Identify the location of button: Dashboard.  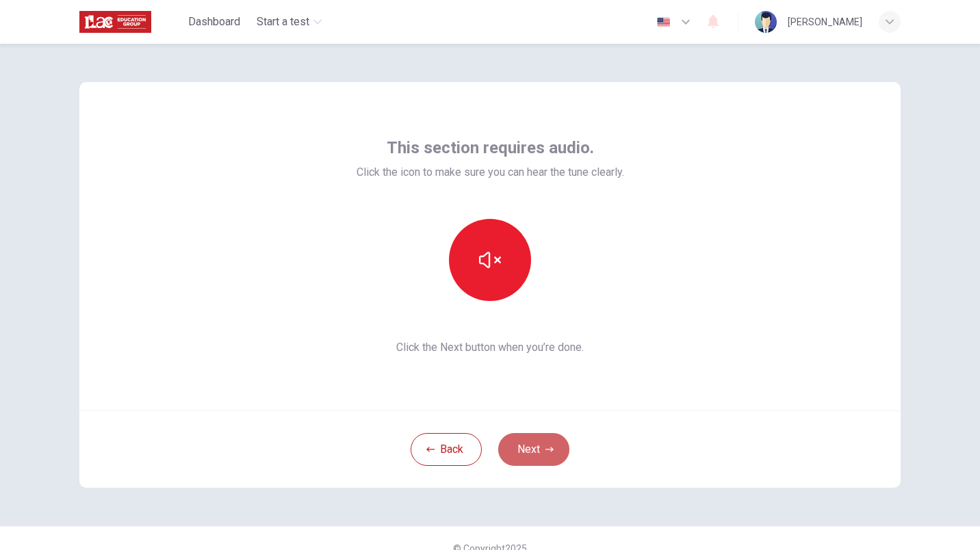
(214, 22).